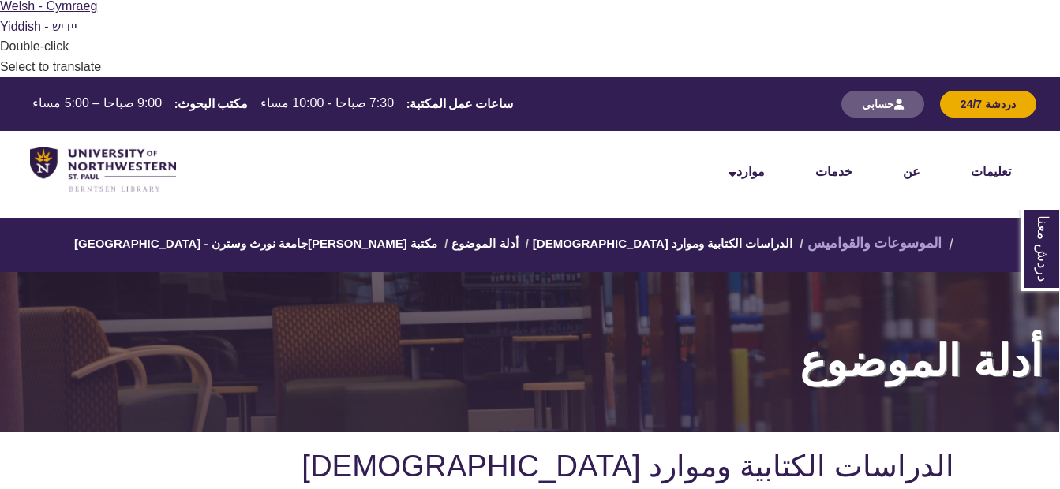 This screenshot has width=1060, height=489. What do you see at coordinates (988, 103) in the screenshot?
I see `a: دردشة 24/7` at bounding box center [988, 103].